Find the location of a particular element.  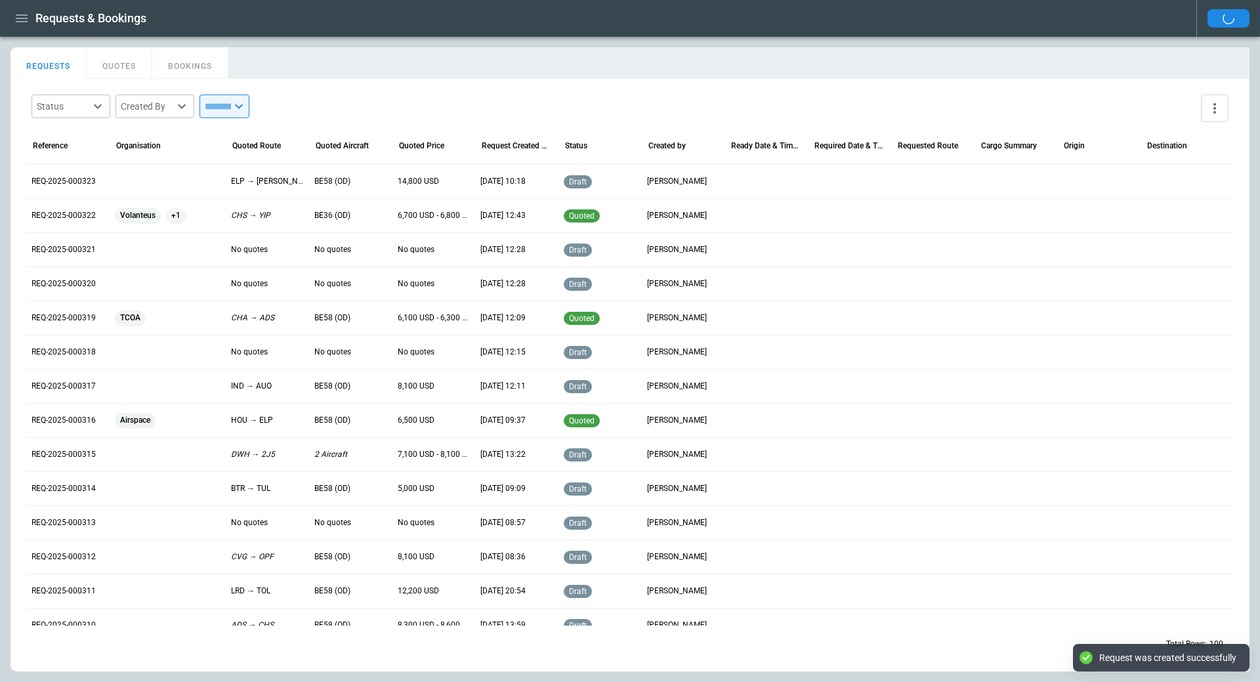

p: 10/03/2025 12:15 is located at coordinates (516, 352).